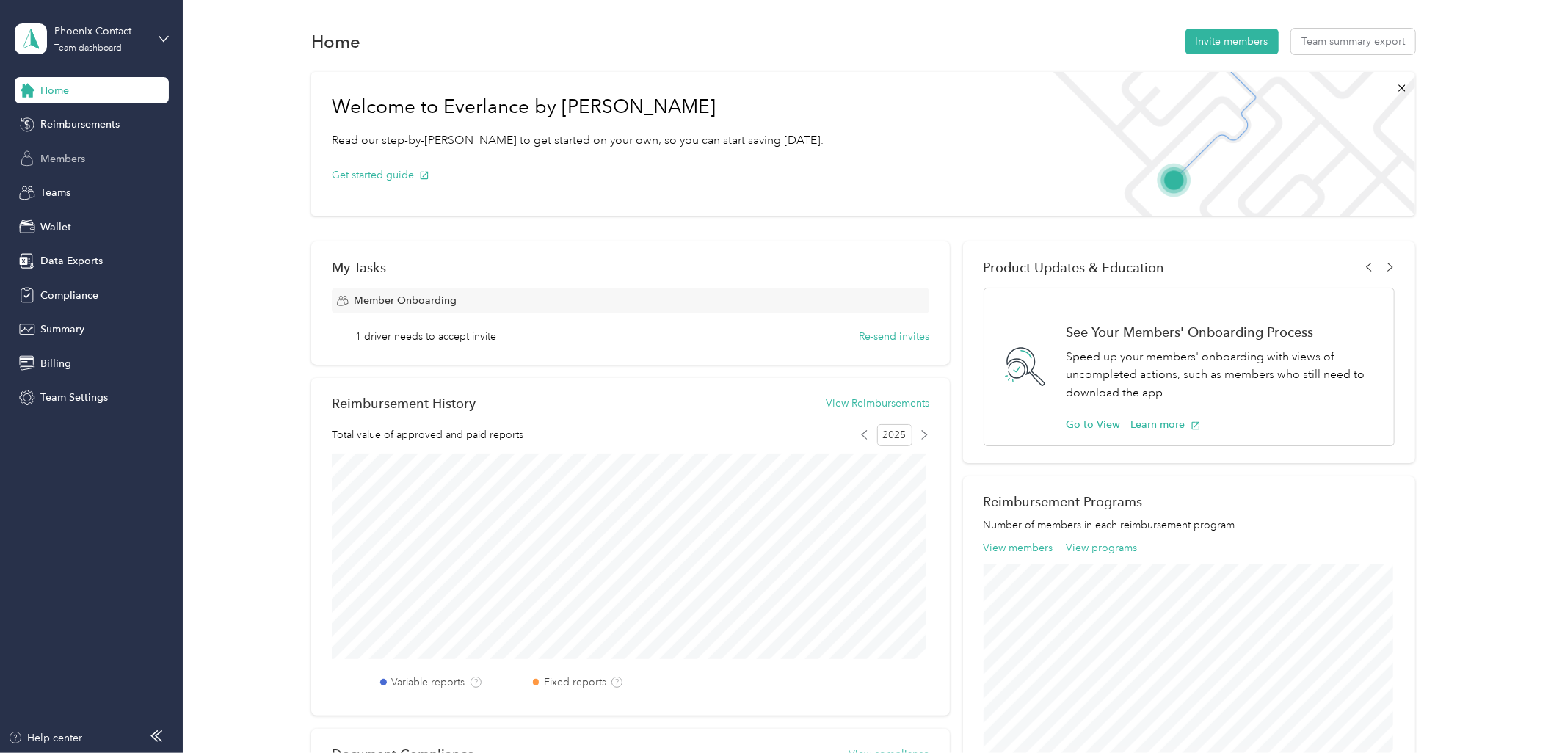  I want to click on button: Team summary export, so click(1353, 41).